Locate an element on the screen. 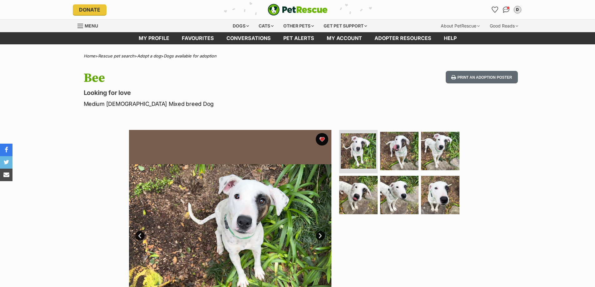 This screenshot has width=595, height=287. a: Dogs available for adoption is located at coordinates (190, 56).